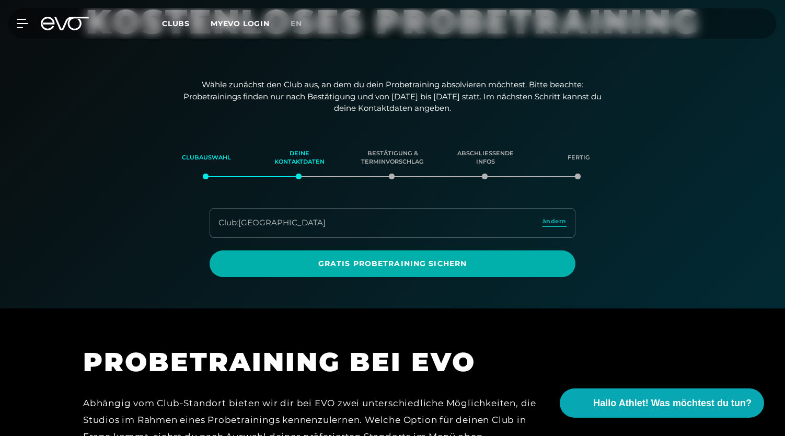 This screenshot has width=785, height=436. I want to click on span: ändern, so click(554, 221).